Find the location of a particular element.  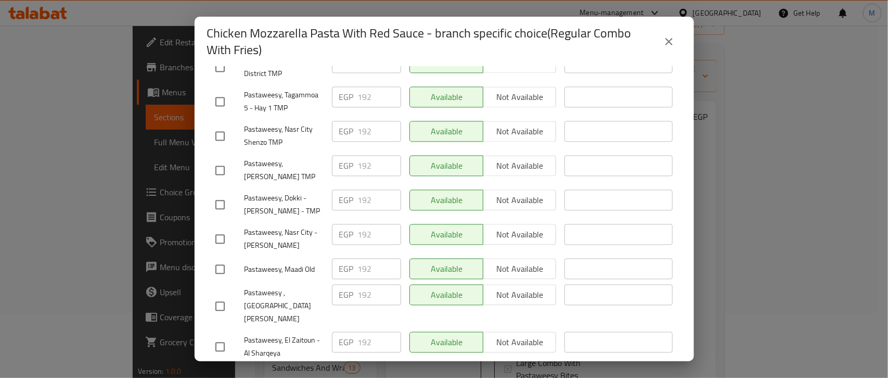

span: Pastaweesy, El Zaitoun - Al Sharqeya is located at coordinates (284, 347).